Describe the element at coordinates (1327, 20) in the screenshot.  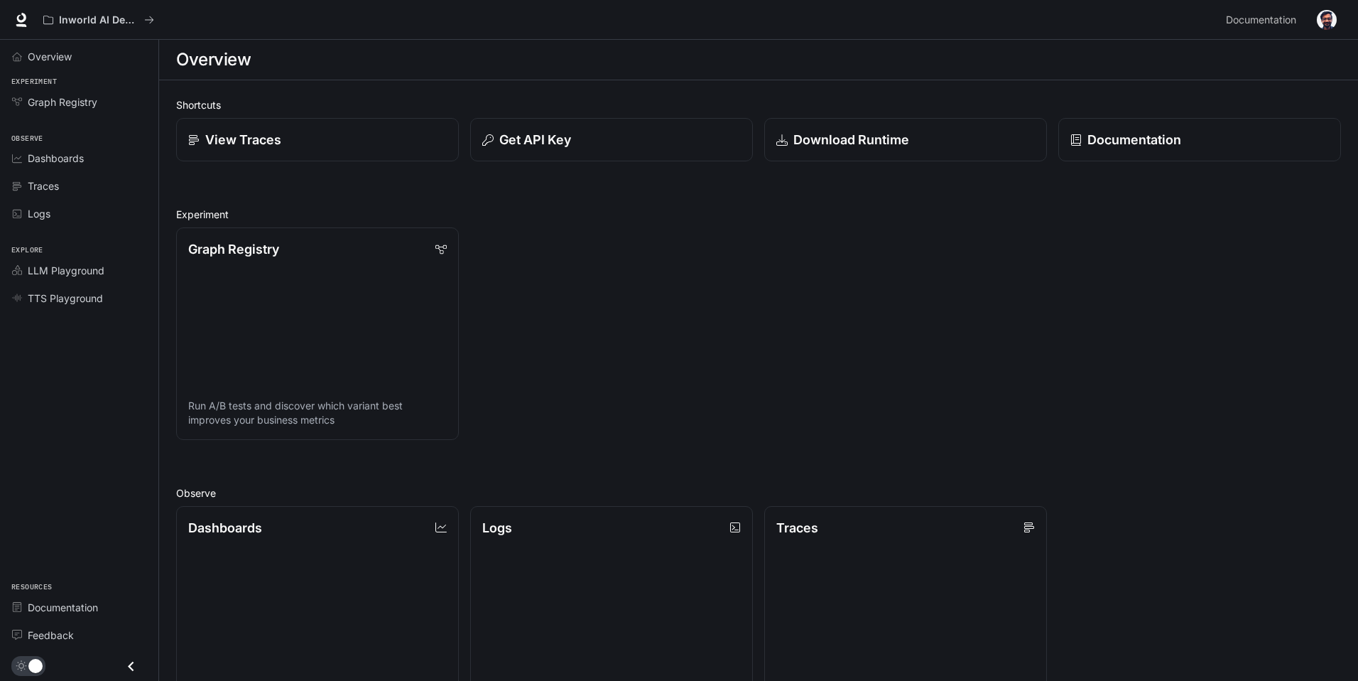
I see `button: User avatar` at that location.